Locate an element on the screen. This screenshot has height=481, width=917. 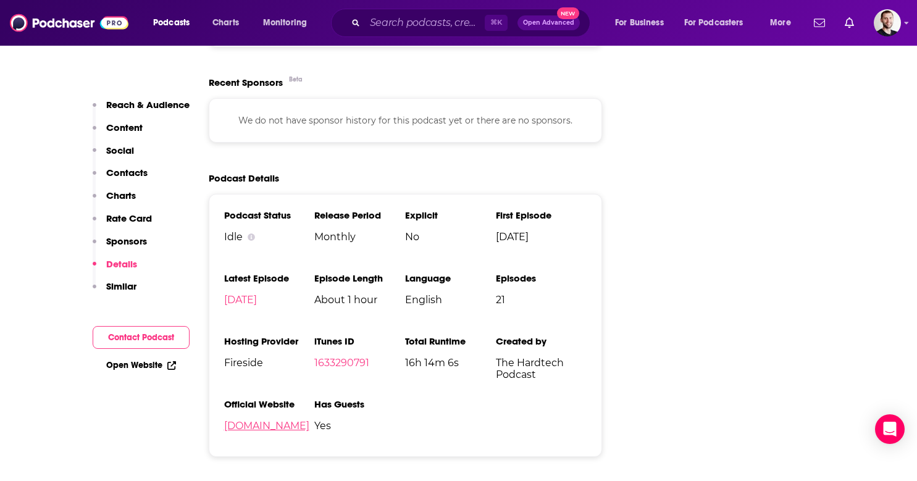
span: Monitoring is located at coordinates (285, 23).